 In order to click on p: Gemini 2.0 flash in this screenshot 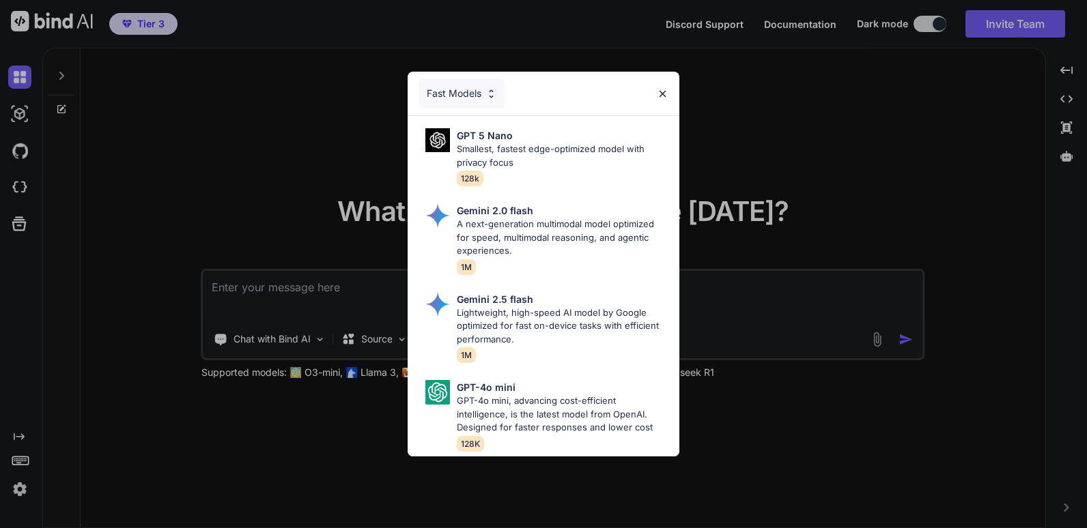, I will do `click(495, 210)`.